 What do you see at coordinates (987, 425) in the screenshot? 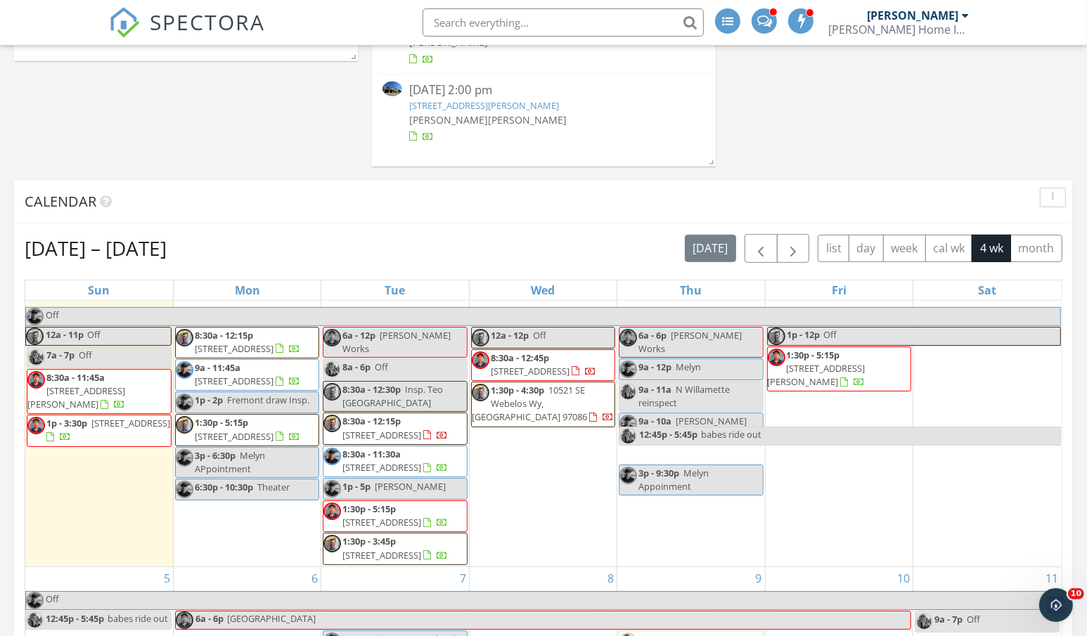
I see `td: Go to October 4, 2025` at bounding box center [987, 425].